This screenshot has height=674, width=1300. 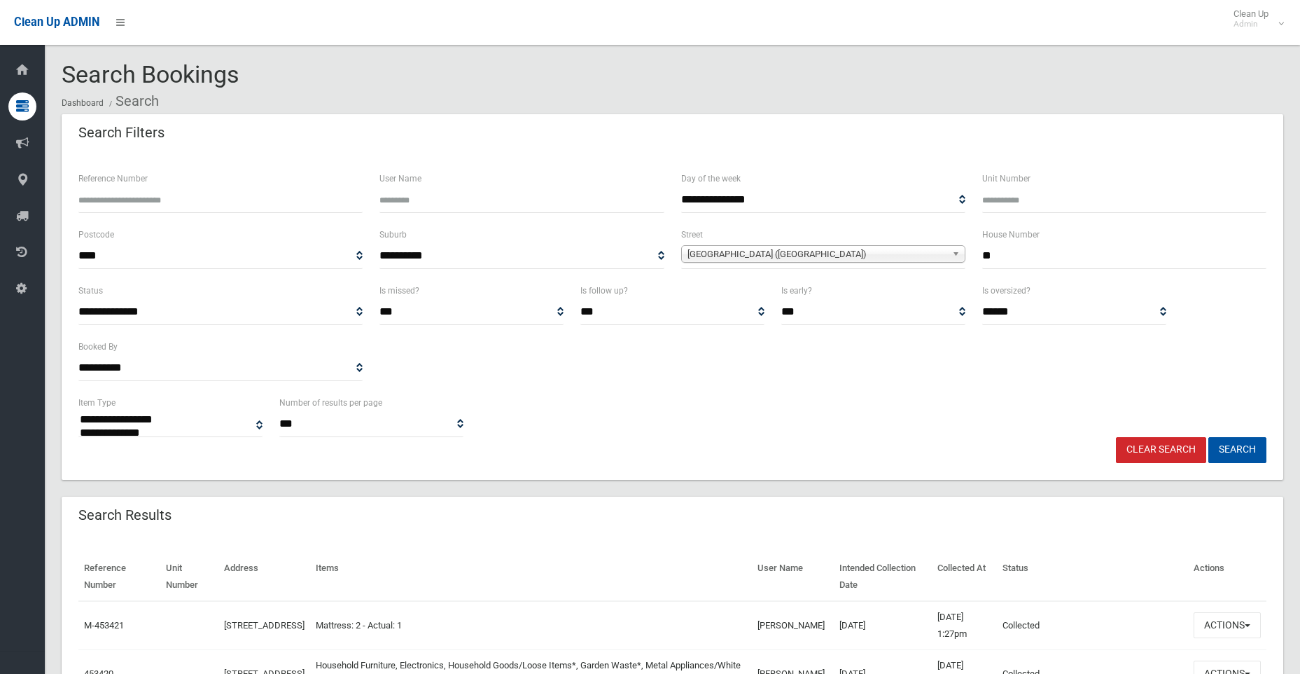 What do you see at coordinates (711, 179) in the screenshot?
I see `label: Day of the week` at bounding box center [711, 179].